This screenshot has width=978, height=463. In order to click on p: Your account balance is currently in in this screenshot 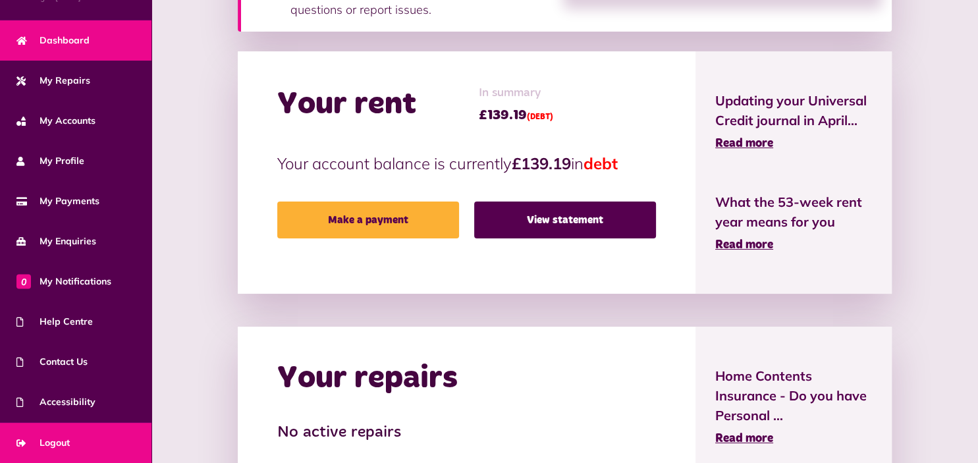, I will do `click(466, 163)`.